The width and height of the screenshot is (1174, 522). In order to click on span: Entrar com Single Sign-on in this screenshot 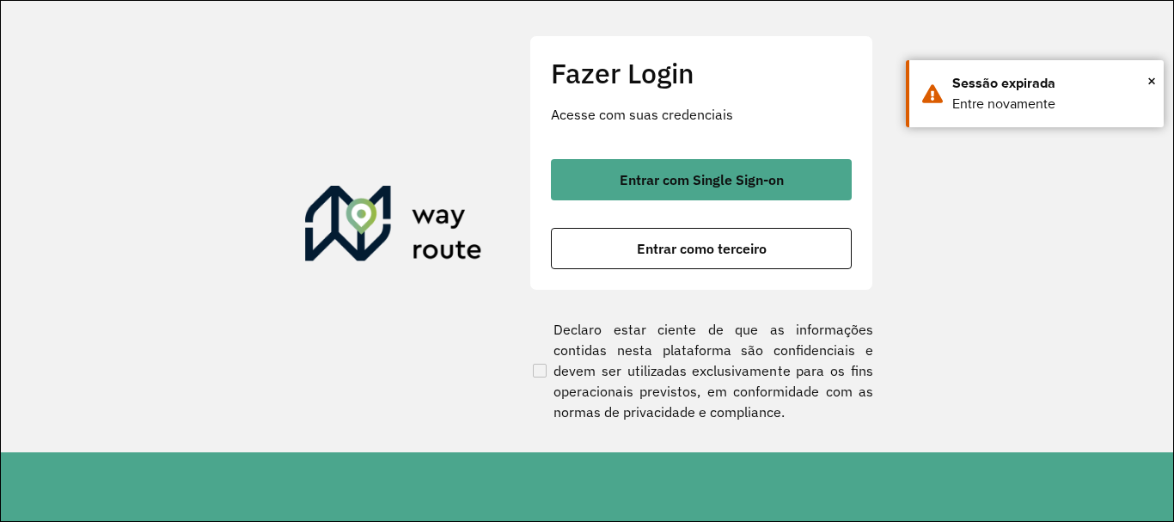, I will do `click(701, 180)`.